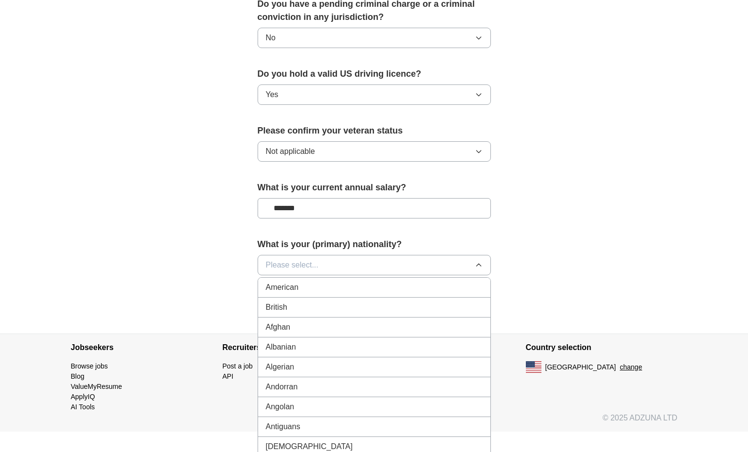 This screenshot has width=748, height=452. I want to click on button: Not applicable, so click(374, 152).